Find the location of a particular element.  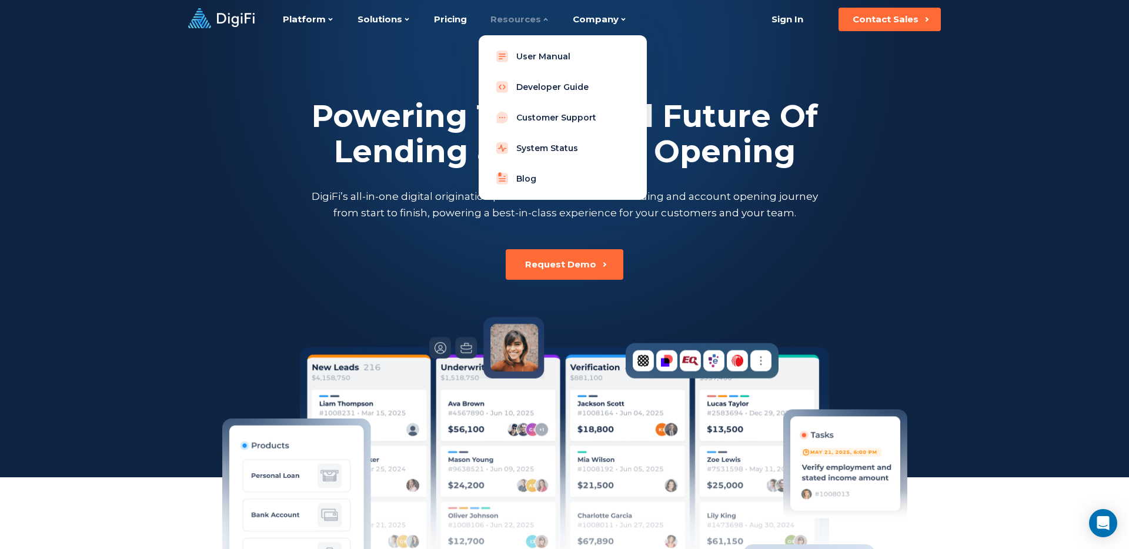

a: Blog is located at coordinates (563, 179).